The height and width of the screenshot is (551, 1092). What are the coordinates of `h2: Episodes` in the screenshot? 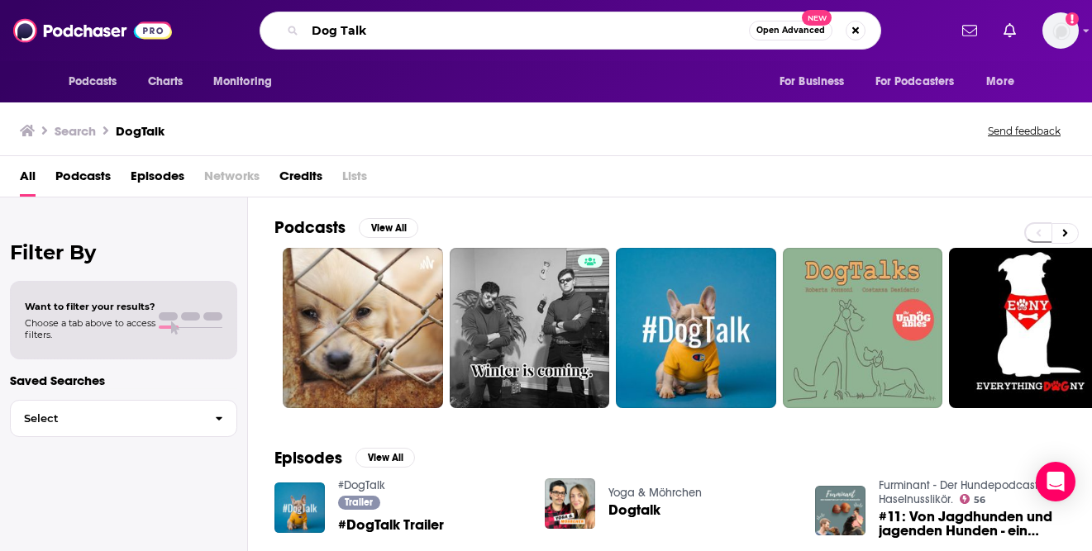 It's located at (308, 458).